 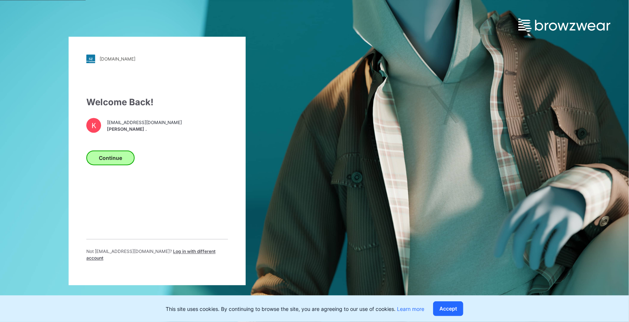 I want to click on button: Continue, so click(x=110, y=158).